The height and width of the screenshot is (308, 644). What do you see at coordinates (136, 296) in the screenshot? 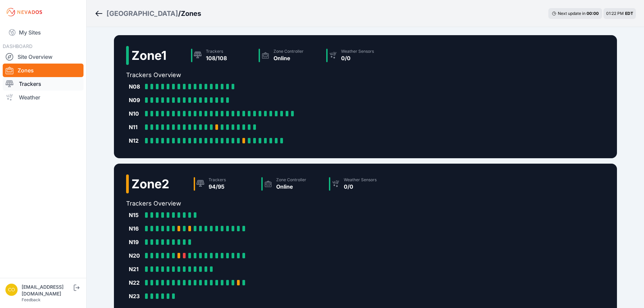
I see `div: N23` at bounding box center [136, 296].